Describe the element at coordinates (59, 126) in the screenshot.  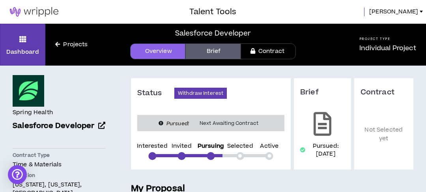
I see `a: Salesforce Developer` at that location.